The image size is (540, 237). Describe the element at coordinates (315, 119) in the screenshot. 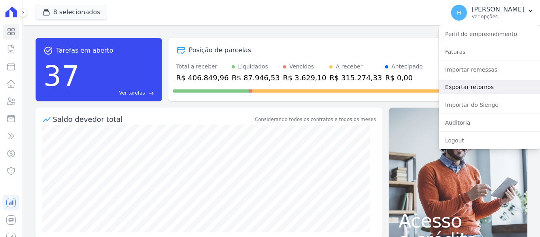

I see `div: Considerando todos os contratos e todos os meses` at that location.